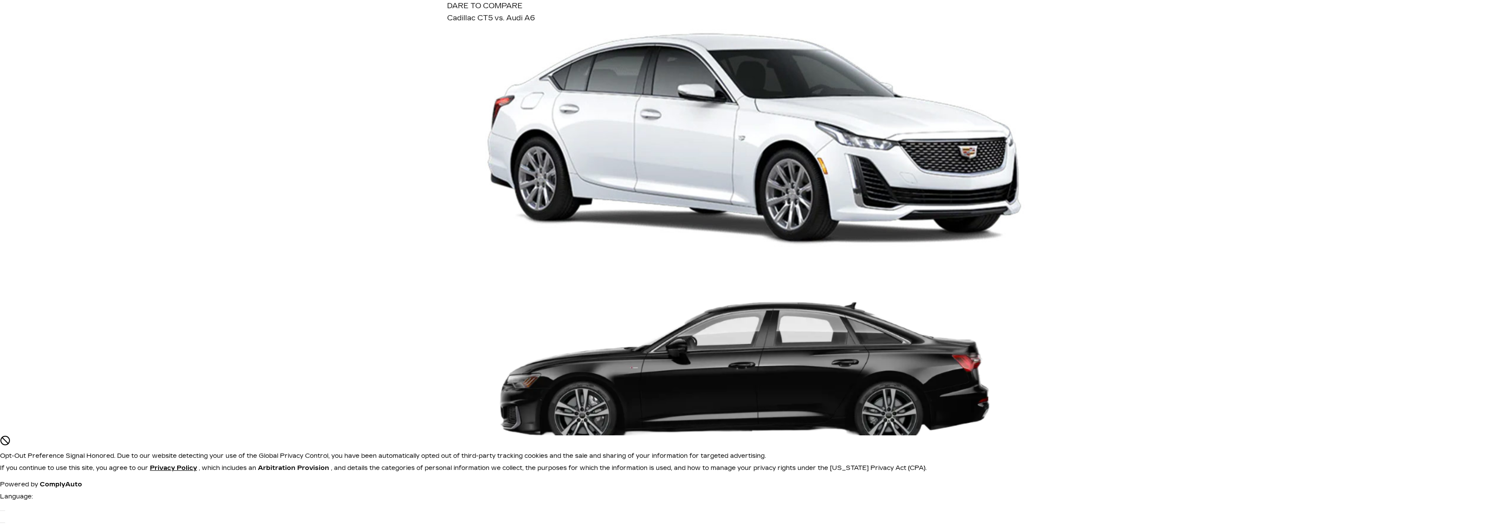 The height and width of the screenshot is (527, 1486). Describe the element at coordinates (61, 484) in the screenshot. I see `a: ComplyAuto` at that location.